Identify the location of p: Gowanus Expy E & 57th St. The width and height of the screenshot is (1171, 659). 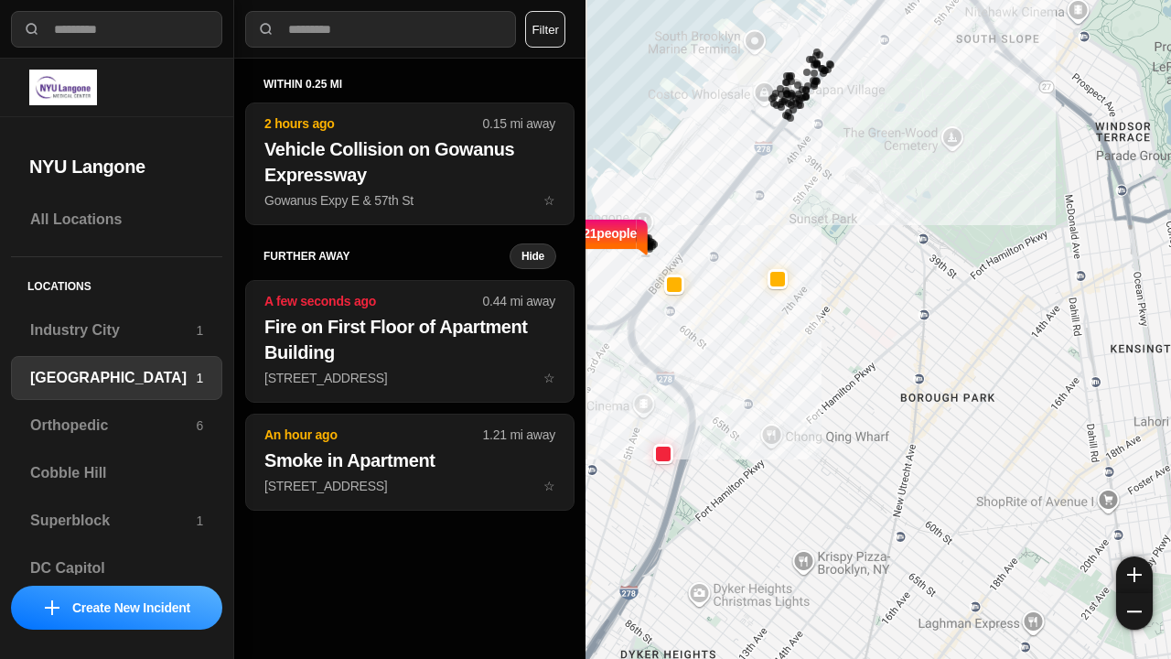
(410, 200).